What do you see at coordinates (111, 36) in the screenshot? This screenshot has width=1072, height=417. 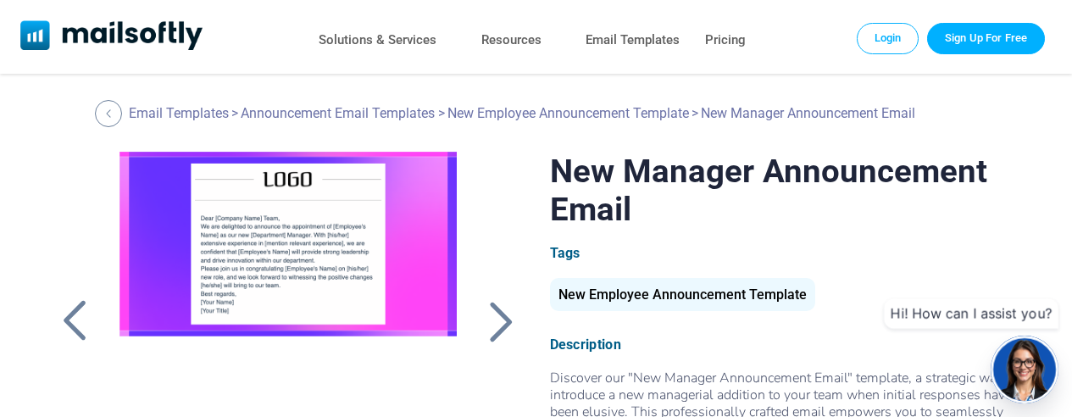 I see `a: Mailsoftly` at bounding box center [111, 36].